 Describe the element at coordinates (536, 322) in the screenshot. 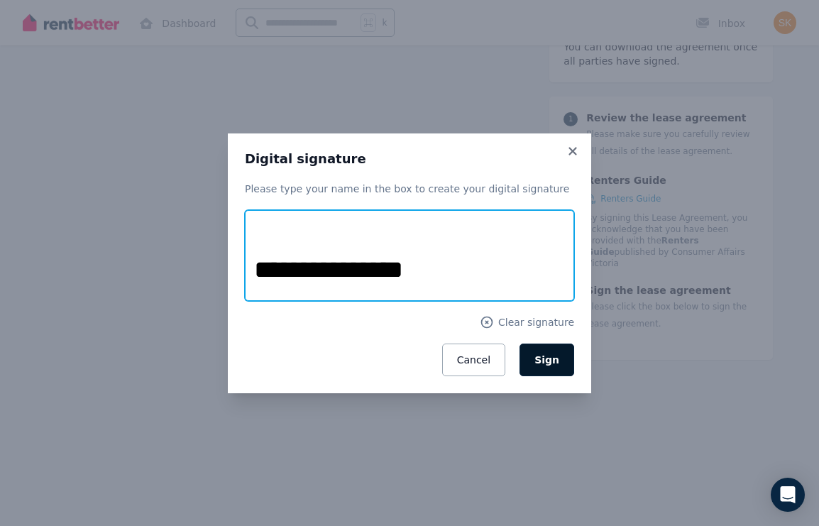

I see `span: Clear signature` at that location.